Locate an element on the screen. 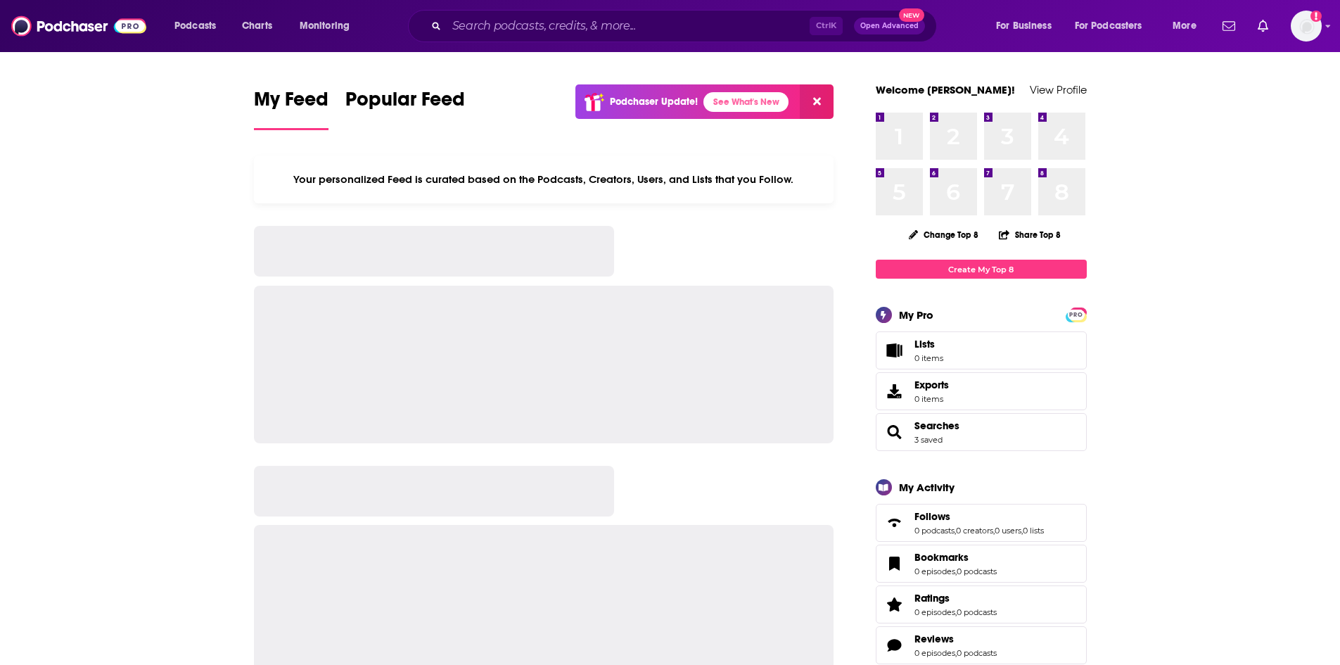 Image resolution: width=1340 pixels, height=665 pixels. img: Podchaser - Follow, Share and Rate Podcasts is located at coordinates (79, 26).